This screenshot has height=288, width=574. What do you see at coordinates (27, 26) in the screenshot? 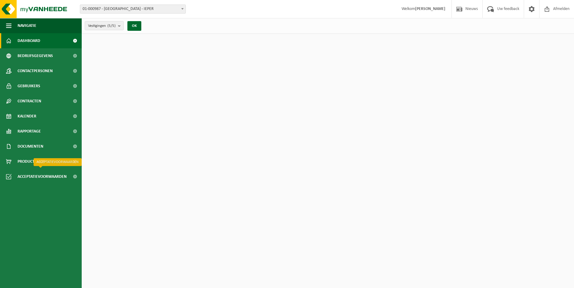
I see `span: Navigatie` at bounding box center [27, 26].